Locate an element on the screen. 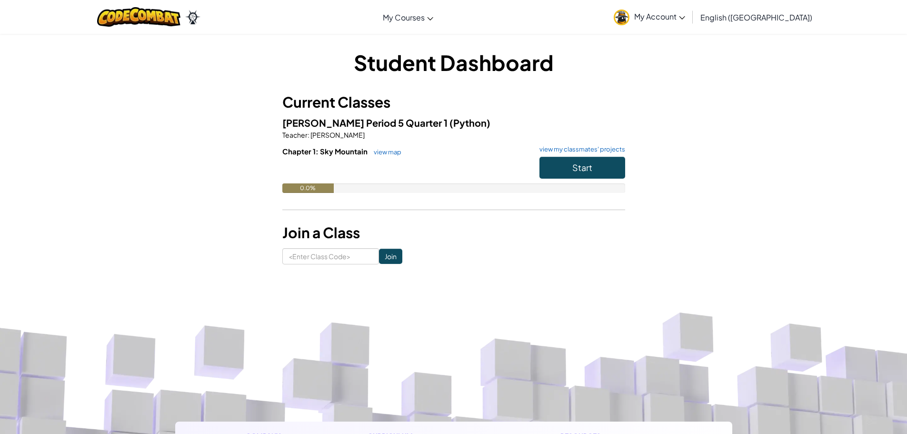 This screenshot has height=434, width=907. span: My Courses is located at coordinates (404, 17).